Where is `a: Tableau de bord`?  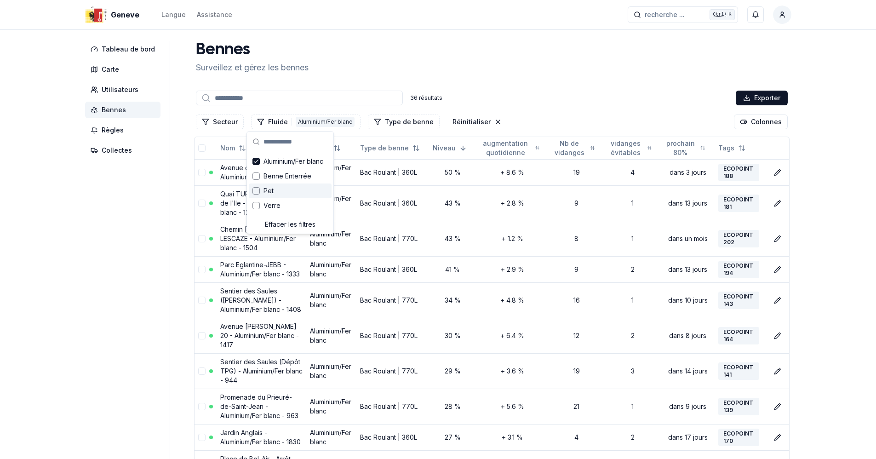 a: Tableau de bord is located at coordinates (125, 49).